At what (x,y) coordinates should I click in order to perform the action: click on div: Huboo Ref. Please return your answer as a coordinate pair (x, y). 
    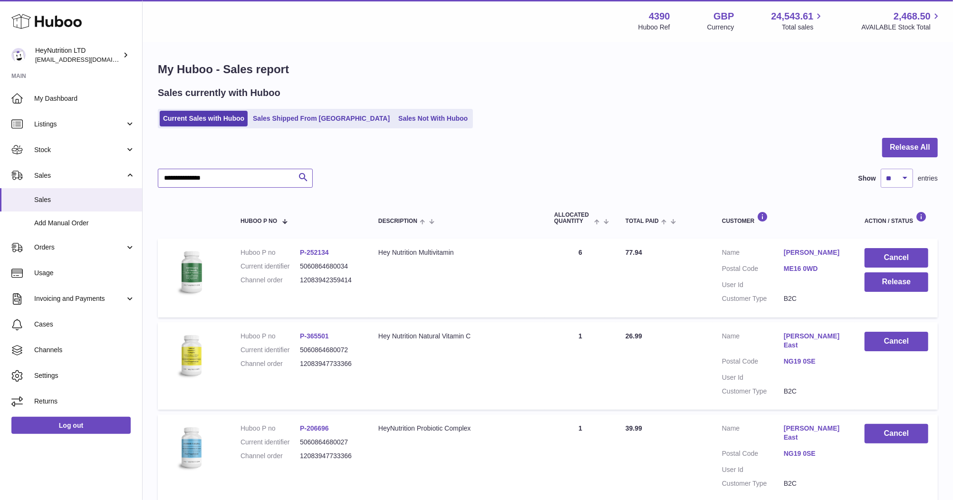
    Looking at the image, I should click on (654, 27).